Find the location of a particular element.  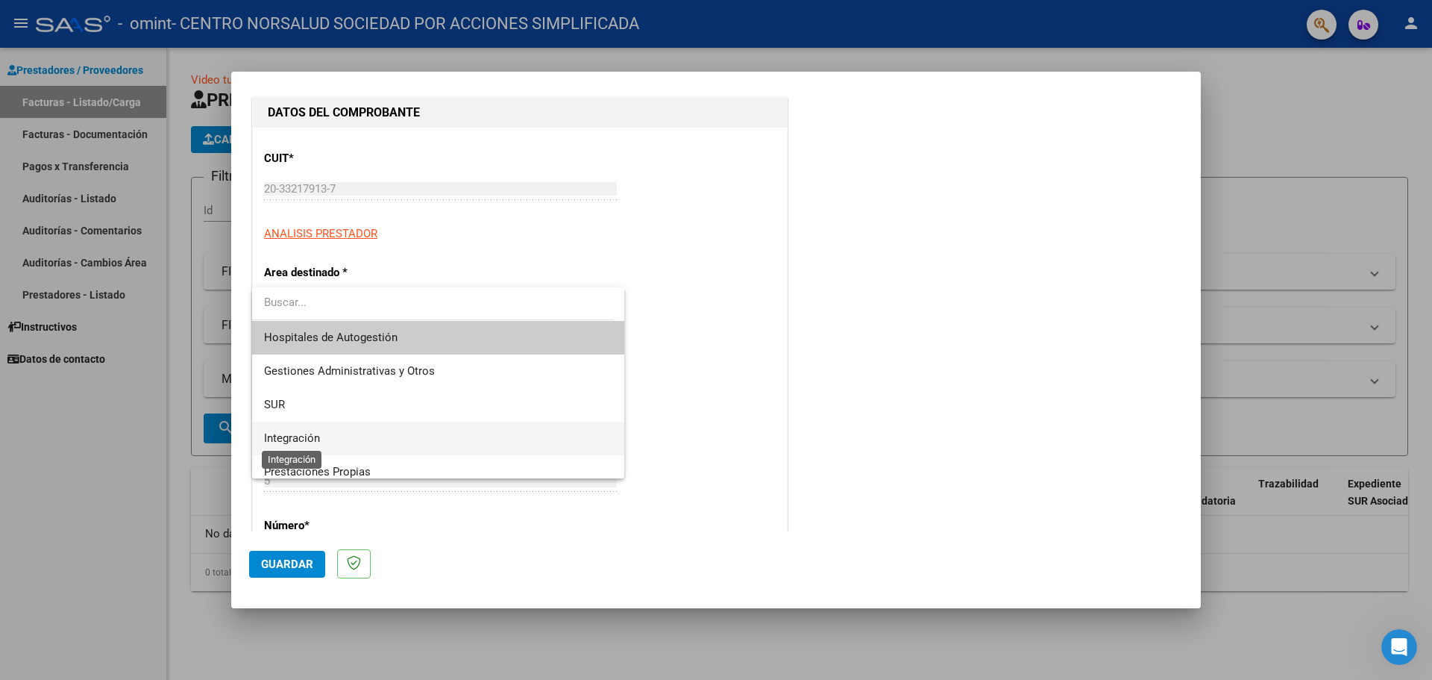

span: Hospitales de Autogestión is located at coordinates (331, 337).